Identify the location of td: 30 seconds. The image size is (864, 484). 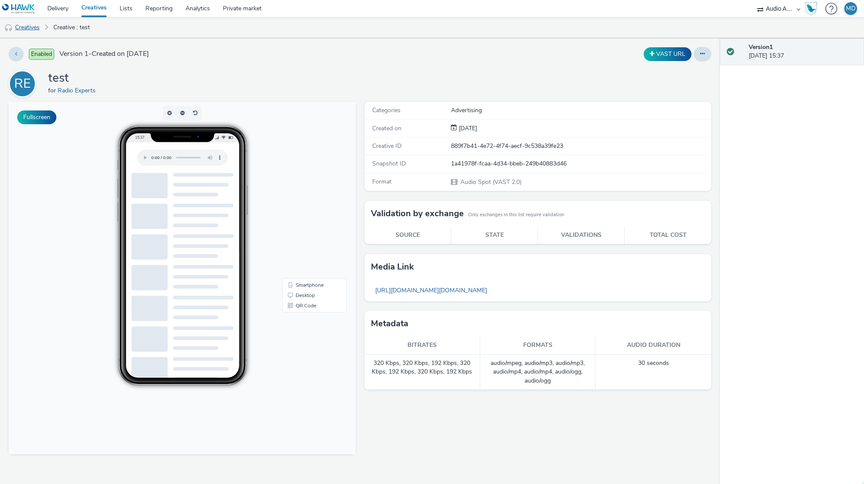
(653, 373).